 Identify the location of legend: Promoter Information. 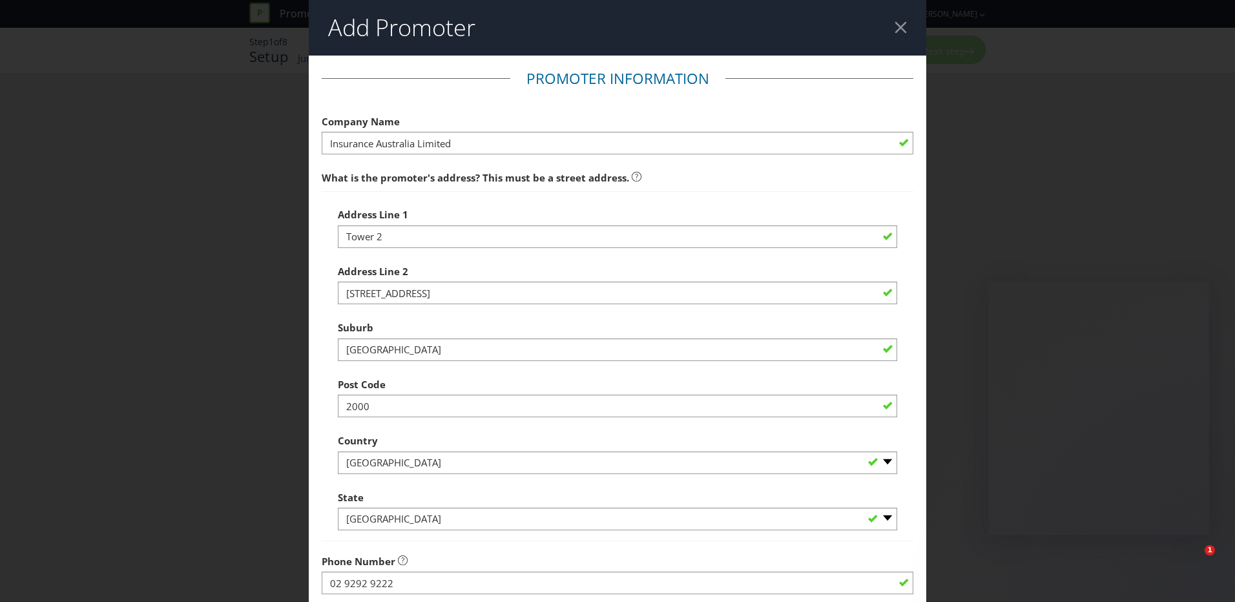
(618, 79).